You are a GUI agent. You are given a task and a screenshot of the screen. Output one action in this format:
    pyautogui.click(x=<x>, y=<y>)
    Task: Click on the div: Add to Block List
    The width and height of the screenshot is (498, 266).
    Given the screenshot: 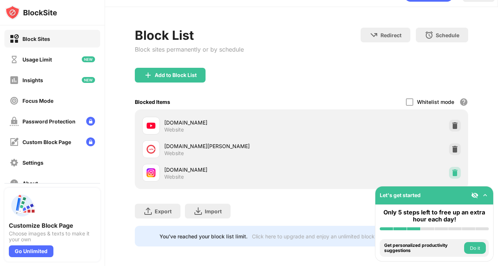 What is the action you would take?
    pyautogui.click(x=176, y=75)
    